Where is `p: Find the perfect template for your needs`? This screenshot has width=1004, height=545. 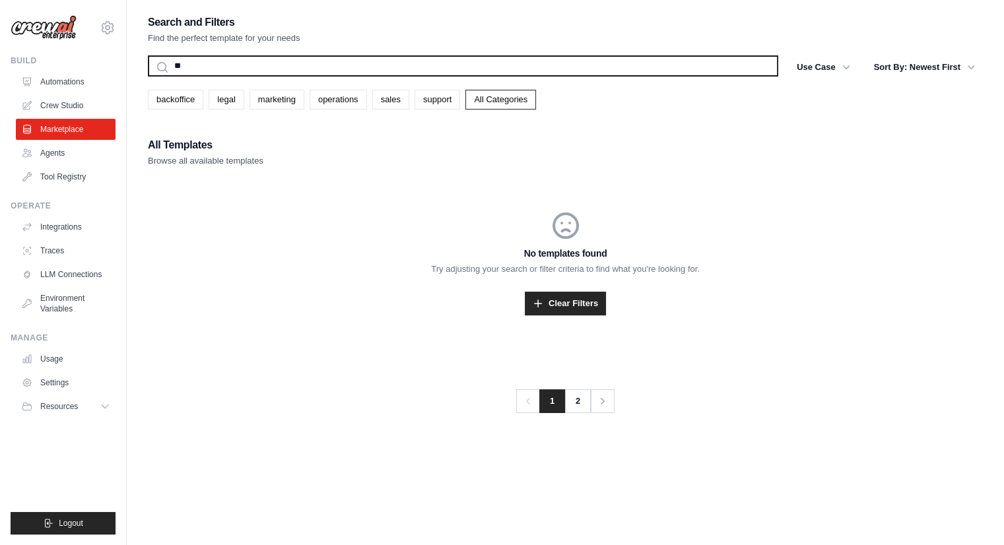
p: Find the perfect template for your needs is located at coordinates (224, 38).